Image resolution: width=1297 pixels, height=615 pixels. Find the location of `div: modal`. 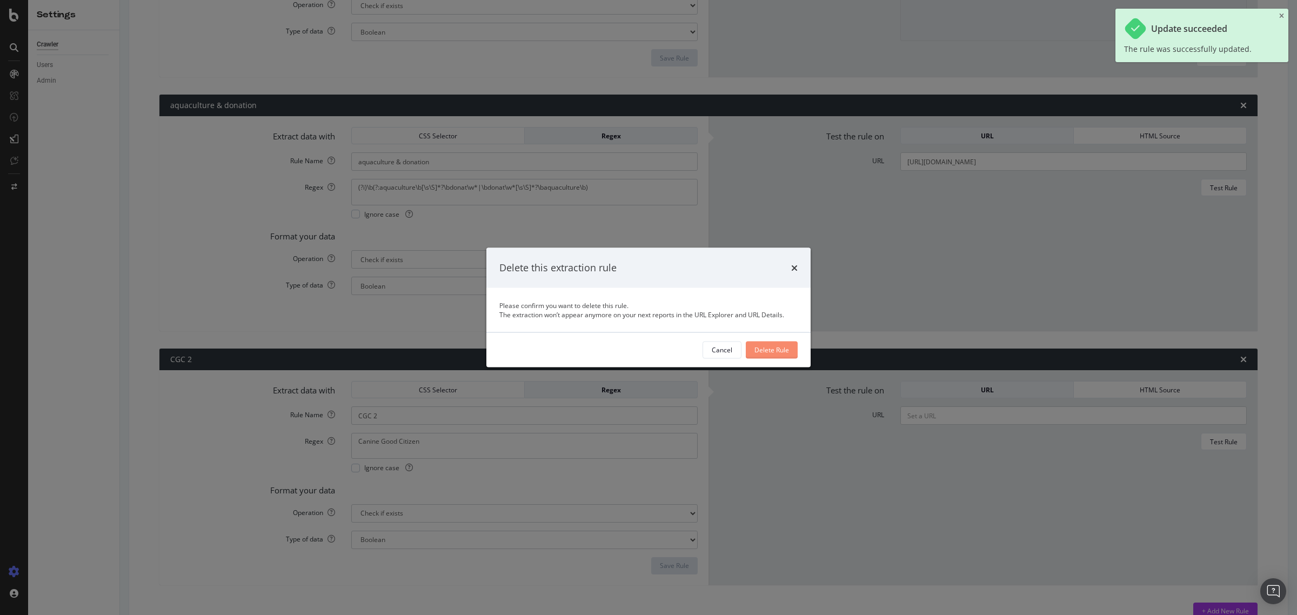

div: modal is located at coordinates (648, 307).